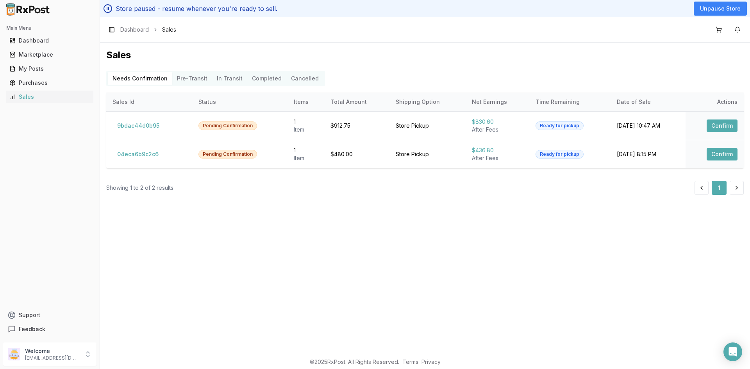 The image size is (750, 369). What do you see at coordinates (148, 30) in the screenshot?
I see `nav: breadcrumb` at bounding box center [148, 30].